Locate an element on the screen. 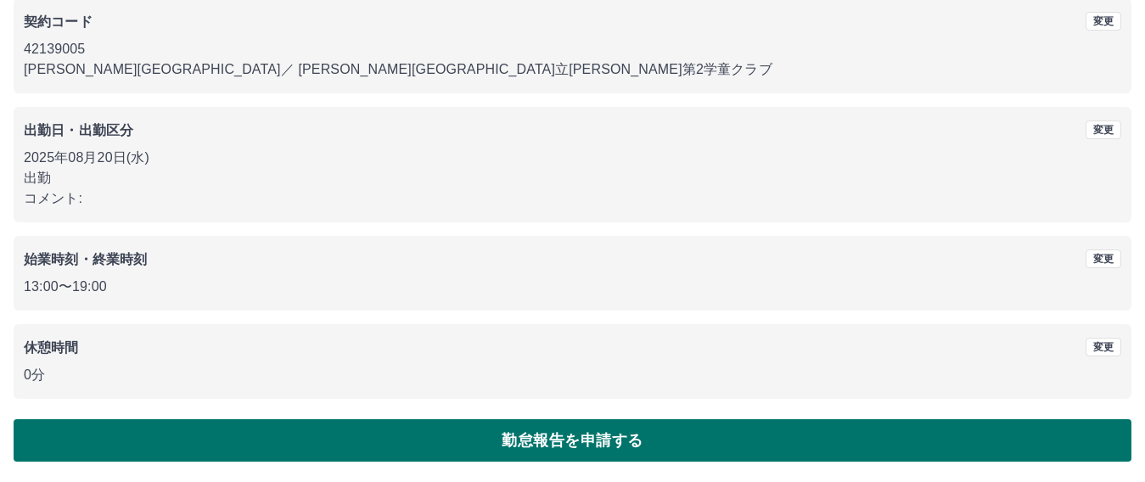 Image resolution: width=1145 pixels, height=482 pixels. p: 出勤 is located at coordinates (572, 178).